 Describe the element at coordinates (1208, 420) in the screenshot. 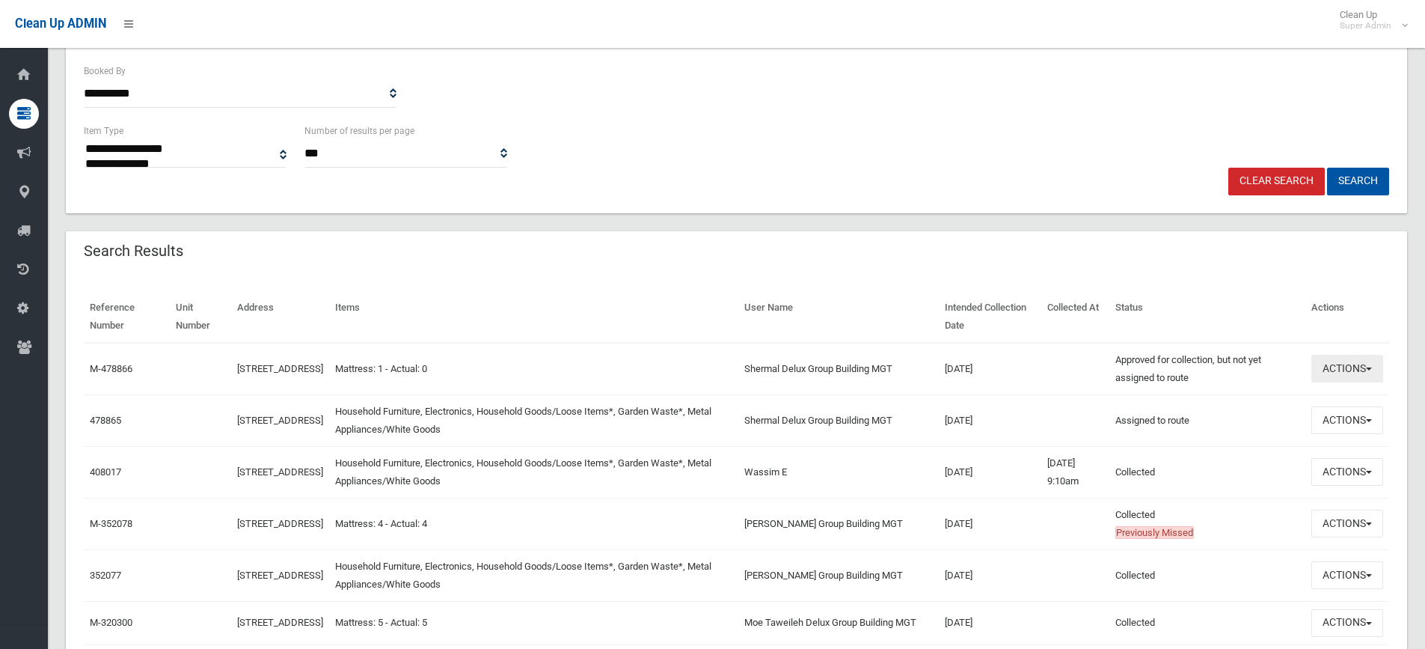

I see `td: Assigned to route` at that location.